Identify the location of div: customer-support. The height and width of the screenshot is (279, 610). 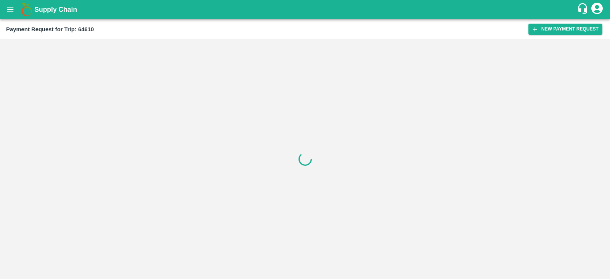
(584, 10).